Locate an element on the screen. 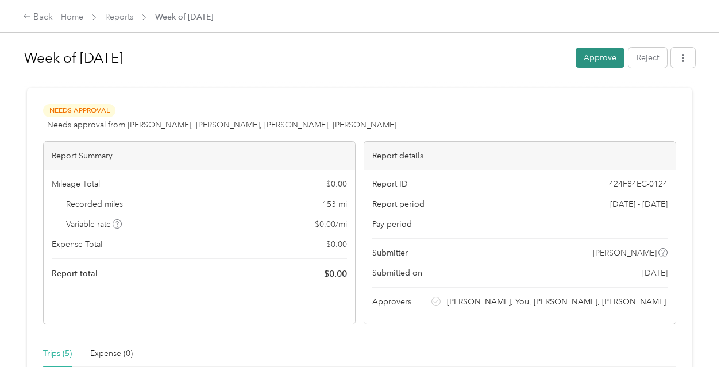  button: Approve is located at coordinates (600, 57).